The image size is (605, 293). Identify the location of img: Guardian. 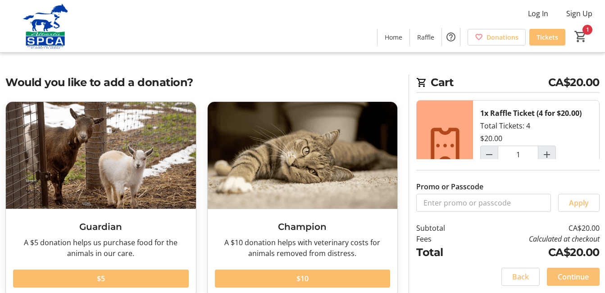
(101, 155).